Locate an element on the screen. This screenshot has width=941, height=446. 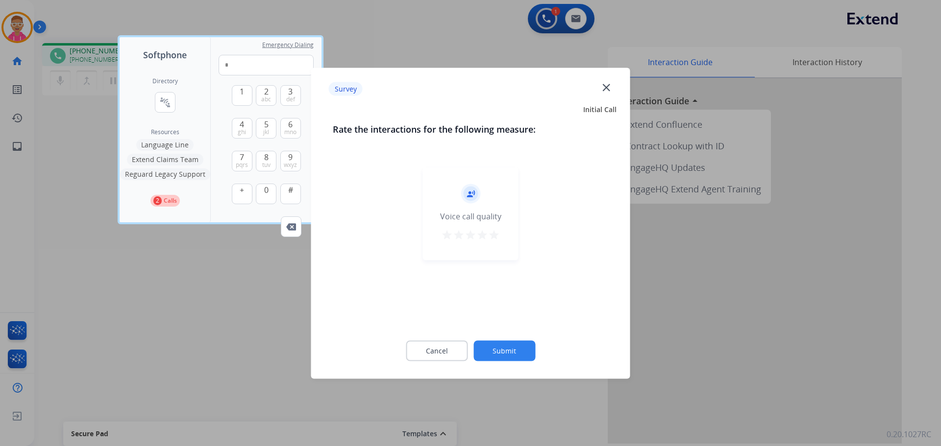
p: 0.20.1027RC is located at coordinates (908, 435).